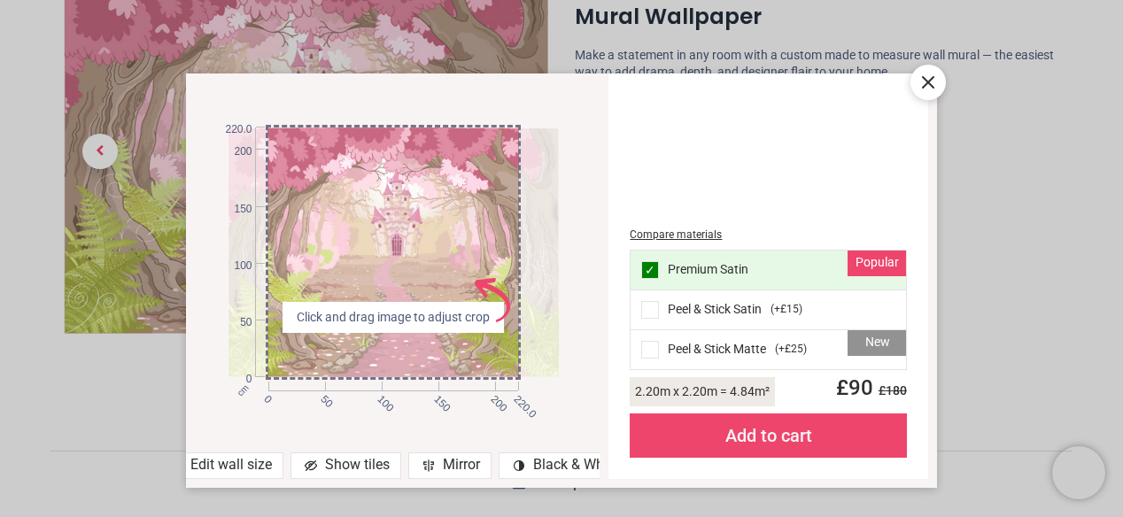 The height and width of the screenshot is (517, 1123). Describe the element at coordinates (393, 318) in the screenshot. I see `span: Click and drag image to adjust crop` at that location.